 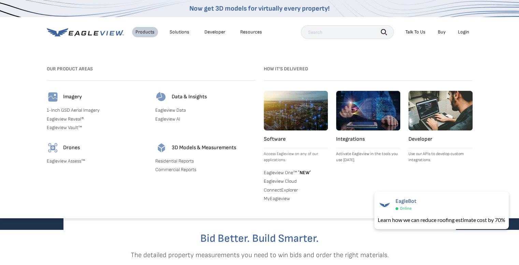 I want to click on a: Eagleview Assess™, so click(x=97, y=161).